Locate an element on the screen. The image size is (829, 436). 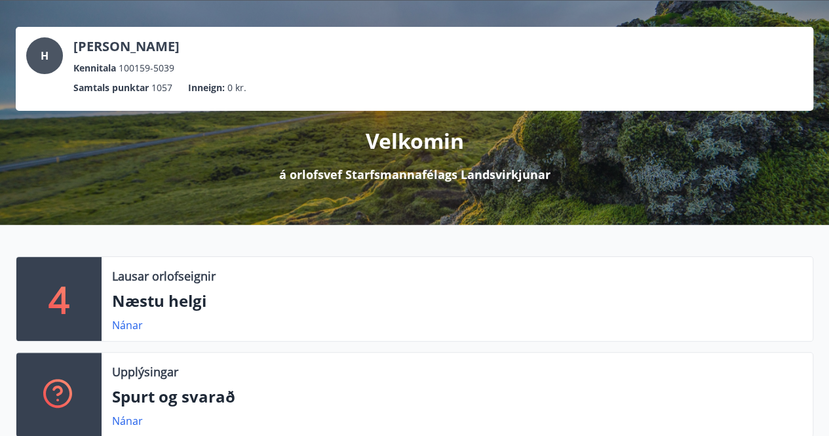
p: 4 is located at coordinates (59, 299).